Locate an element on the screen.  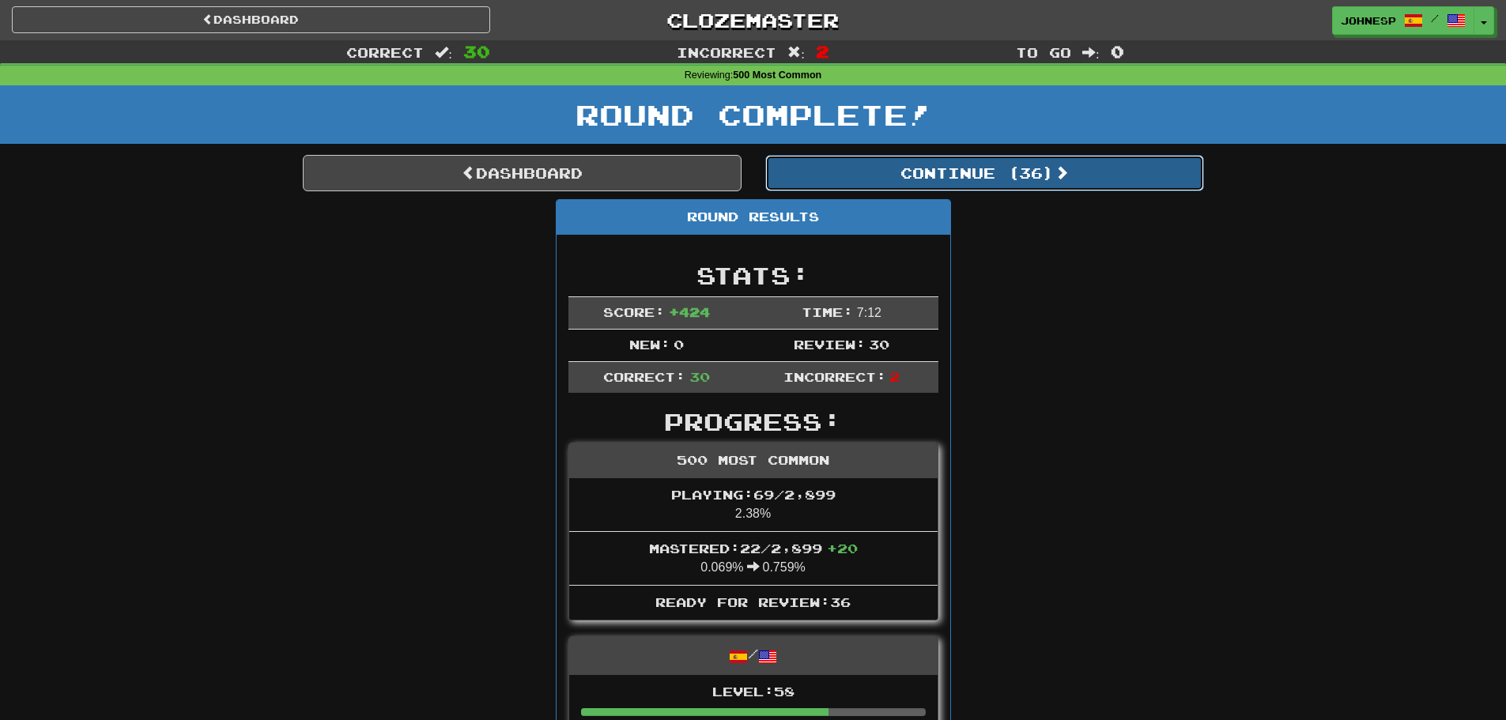
span: Score: is located at coordinates (634, 311).